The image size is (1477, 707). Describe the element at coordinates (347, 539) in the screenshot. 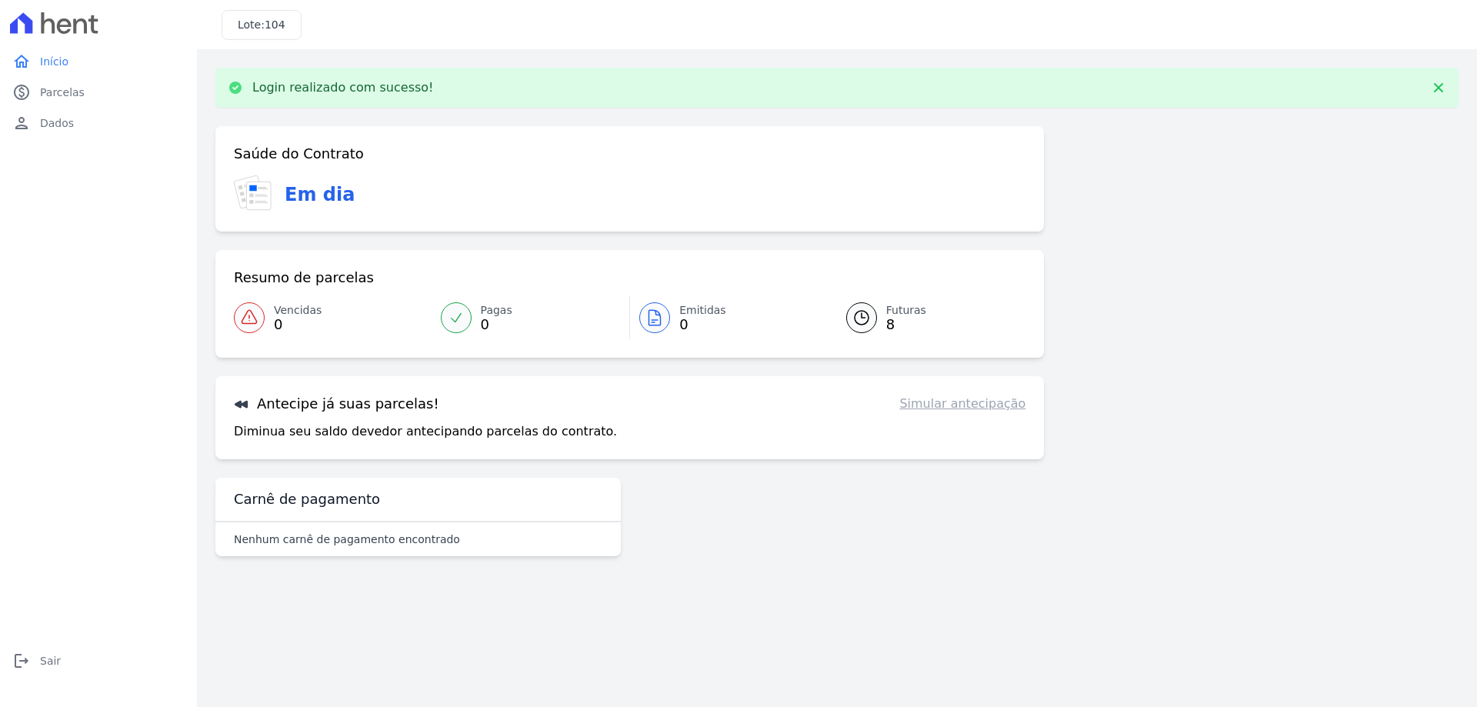

I see `p: Nenhum carnê de pagamento encontrado` at that location.